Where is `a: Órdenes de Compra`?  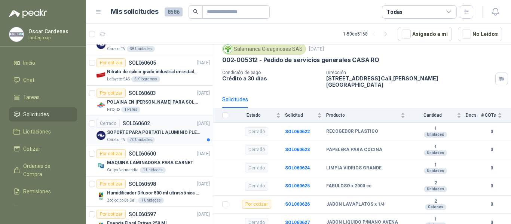
a: Órdenes de Compra is located at coordinates (43, 170).